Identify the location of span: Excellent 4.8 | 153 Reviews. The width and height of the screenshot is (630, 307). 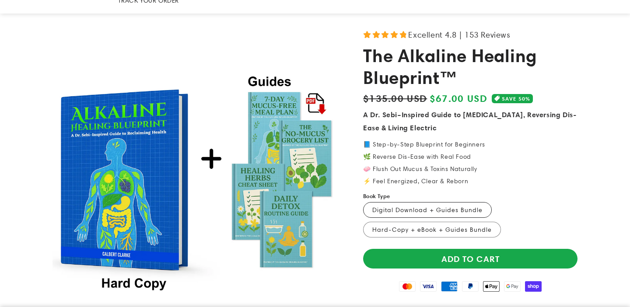
(459, 35).